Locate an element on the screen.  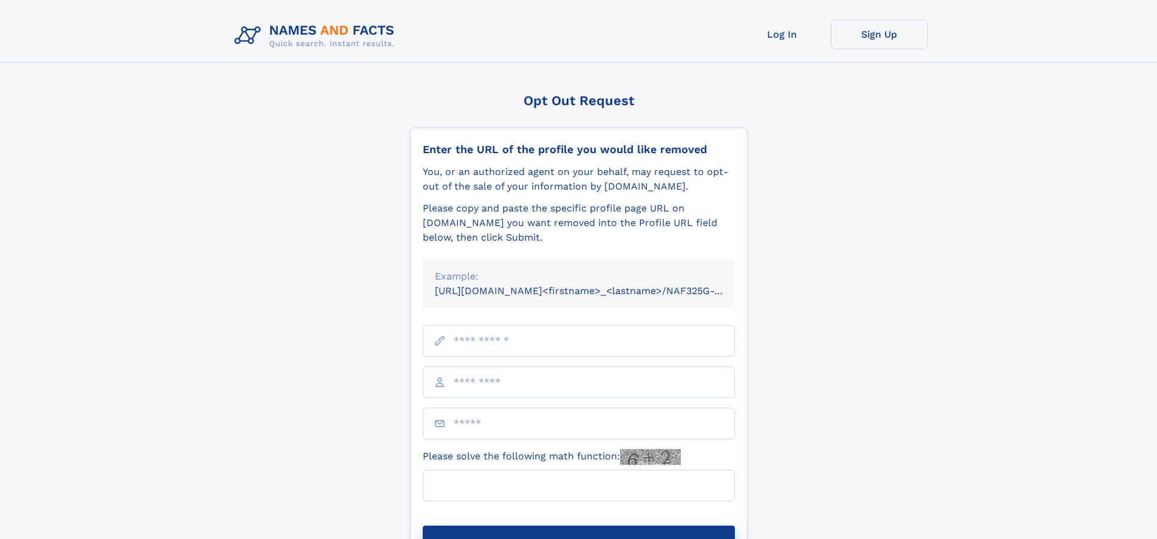
div: Enter the URL of the profile you would like removed is located at coordinates (579, 149).